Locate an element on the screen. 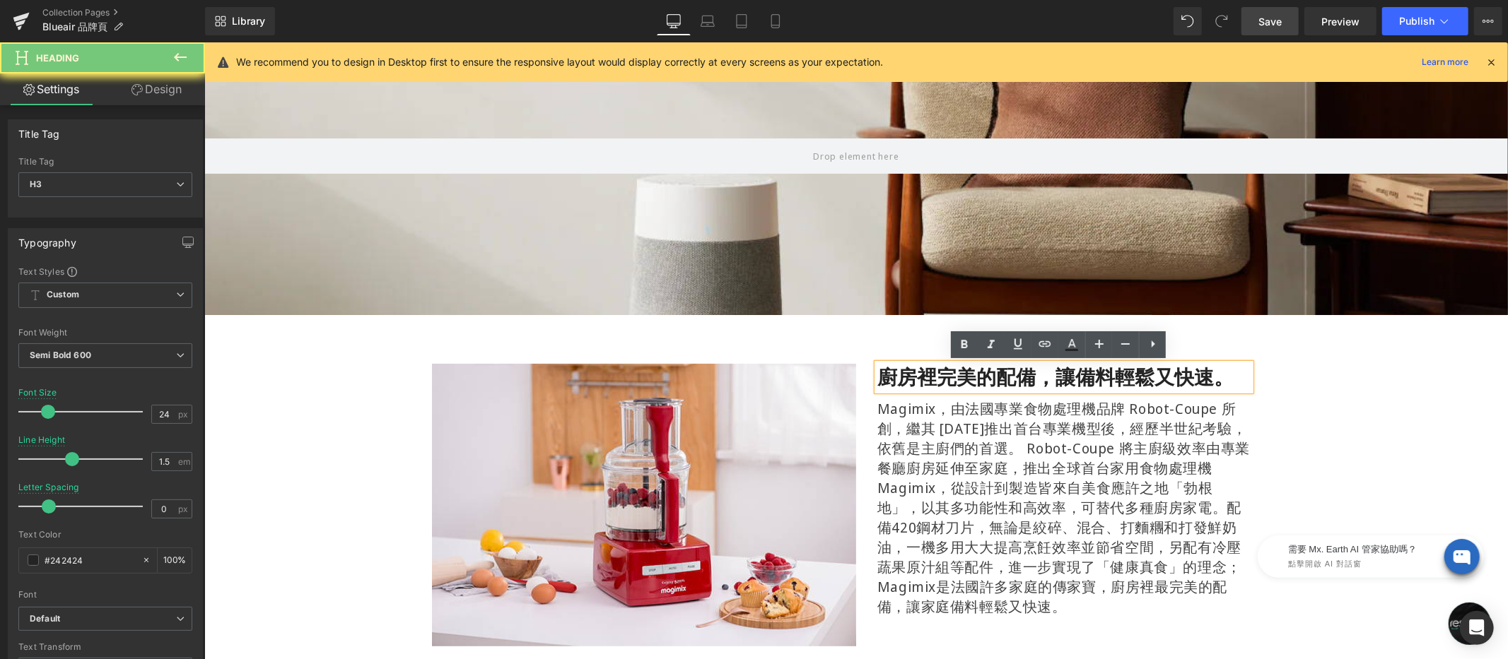 The width and height of the screenshot is (1508, 659). span: Blueair 品牌頁 is located at coordinates (75, 27).